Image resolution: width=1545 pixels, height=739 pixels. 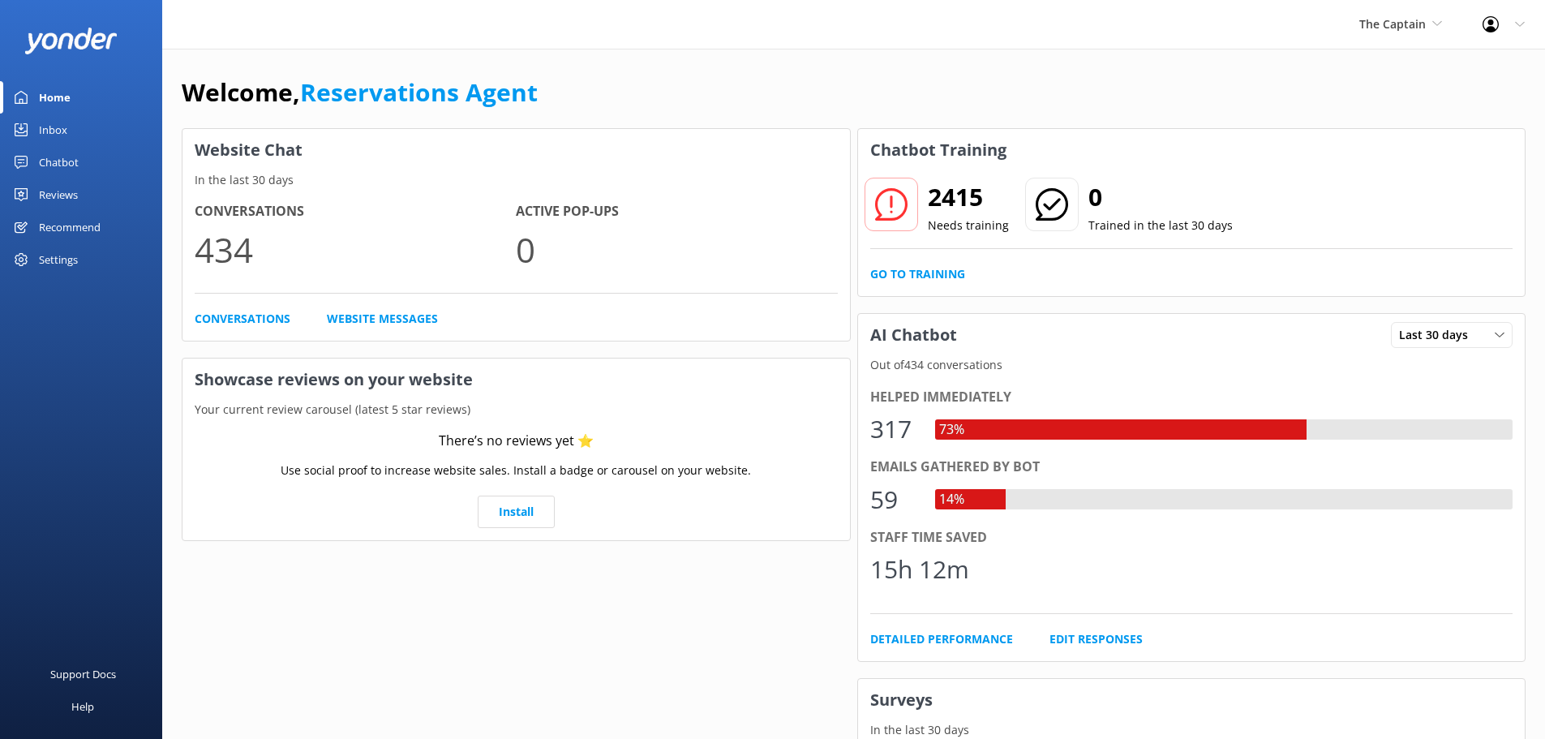 What do you see at coordinates (951, 430) in the screenshot?
I see `div: 73%` at bounding box center [951, 430].